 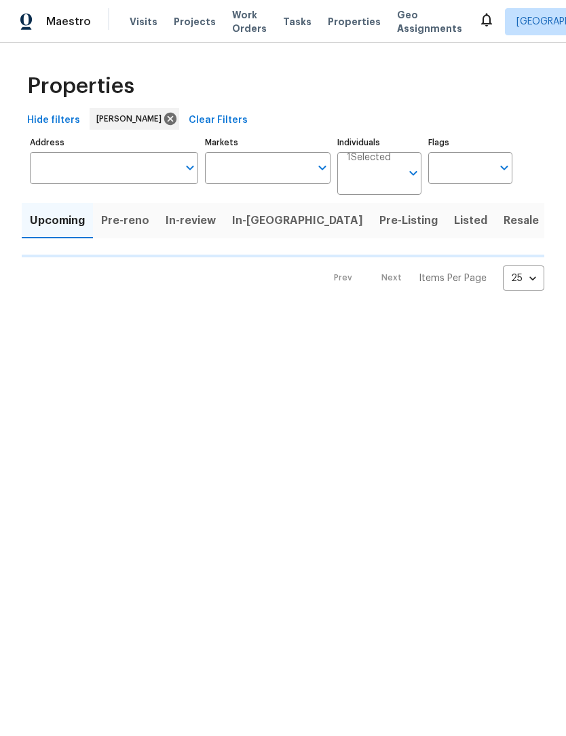 What do you see at coordinates (114, 142) in the screenshot?
I see `label: Address` at bounding box center [114, 142].